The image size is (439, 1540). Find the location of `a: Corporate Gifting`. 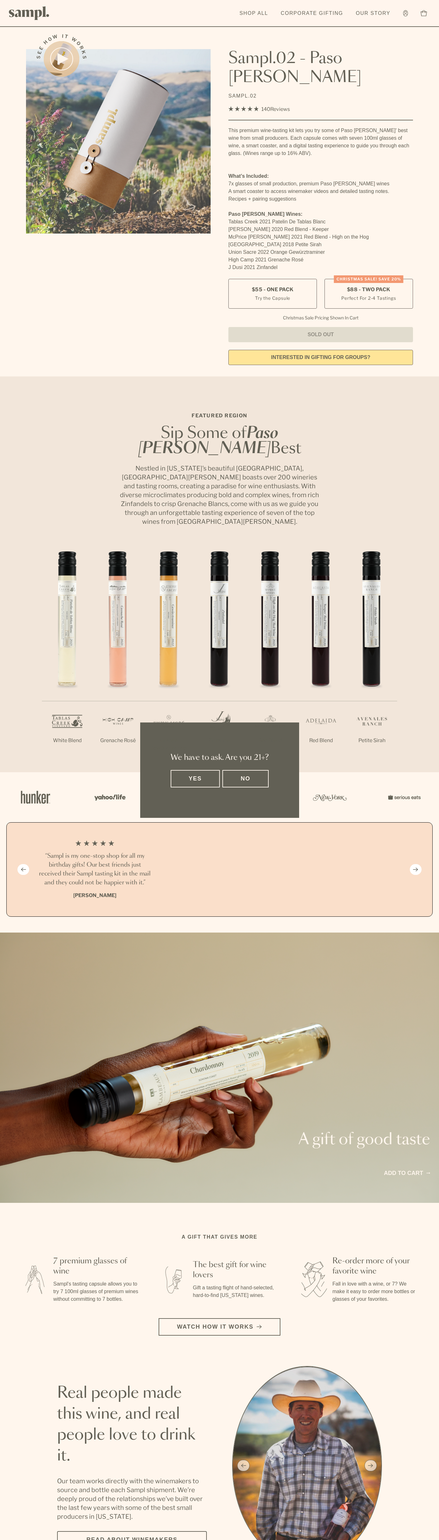

a: Corporate Gifting is located at coordinates (311, 13).